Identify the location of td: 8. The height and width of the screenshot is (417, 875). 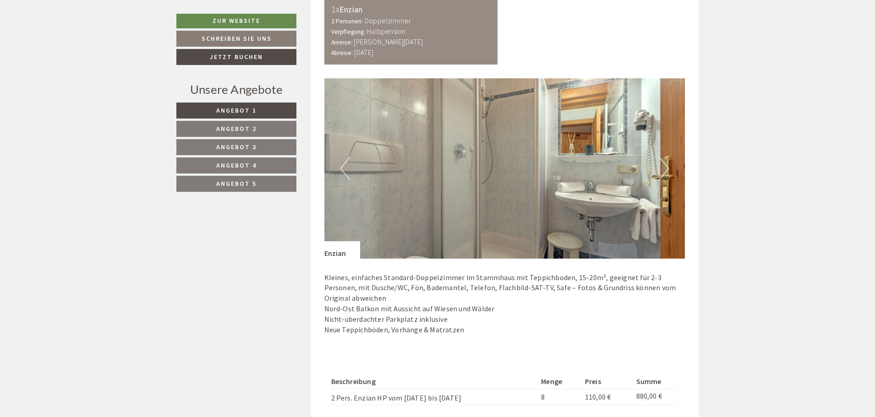
(559, 397).